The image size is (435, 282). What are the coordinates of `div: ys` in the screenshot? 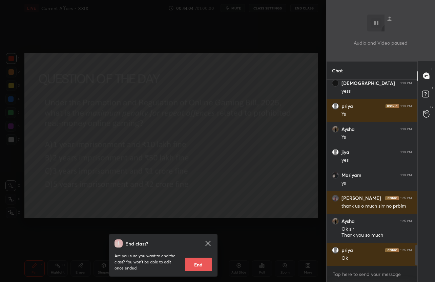 It's located at (377, 184).